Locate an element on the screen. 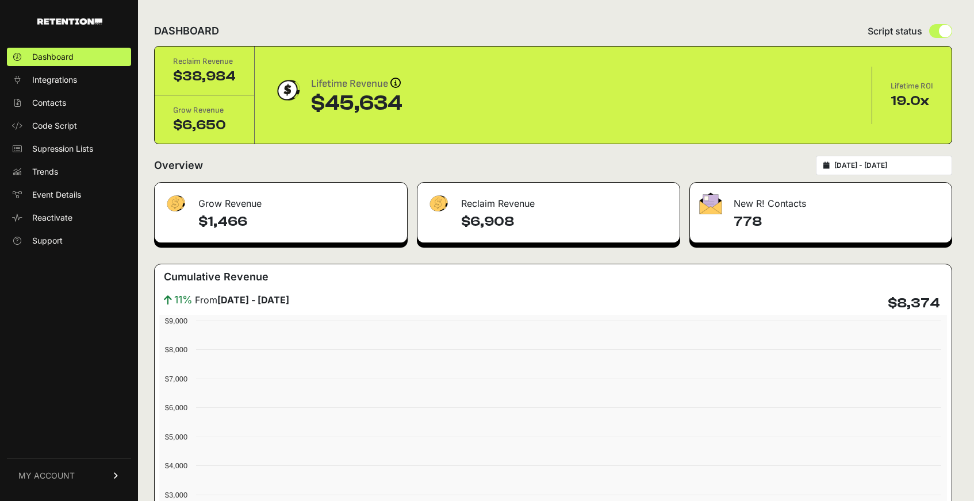  text: $9,000 is located at coordinates (176, 321).